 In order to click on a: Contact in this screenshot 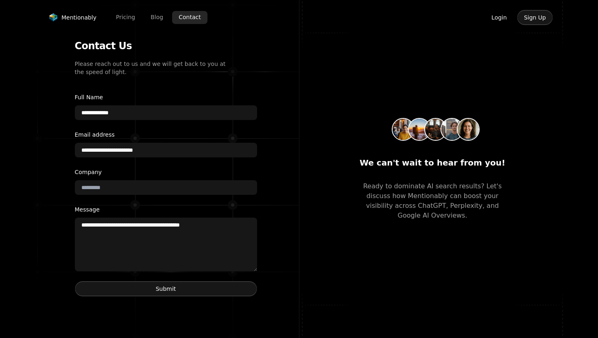, I will do `click(190, 17)`.